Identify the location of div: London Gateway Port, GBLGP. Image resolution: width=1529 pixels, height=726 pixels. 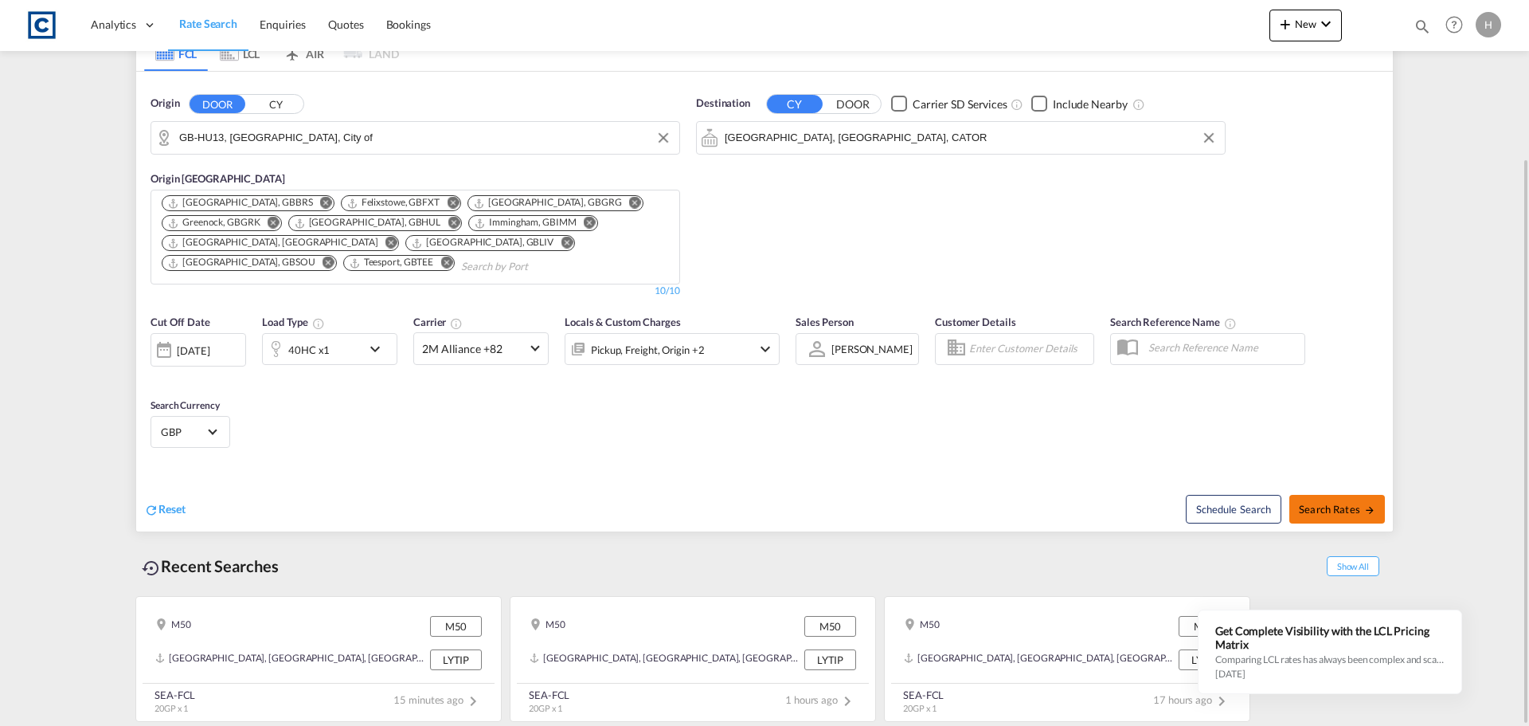
(272, 242).